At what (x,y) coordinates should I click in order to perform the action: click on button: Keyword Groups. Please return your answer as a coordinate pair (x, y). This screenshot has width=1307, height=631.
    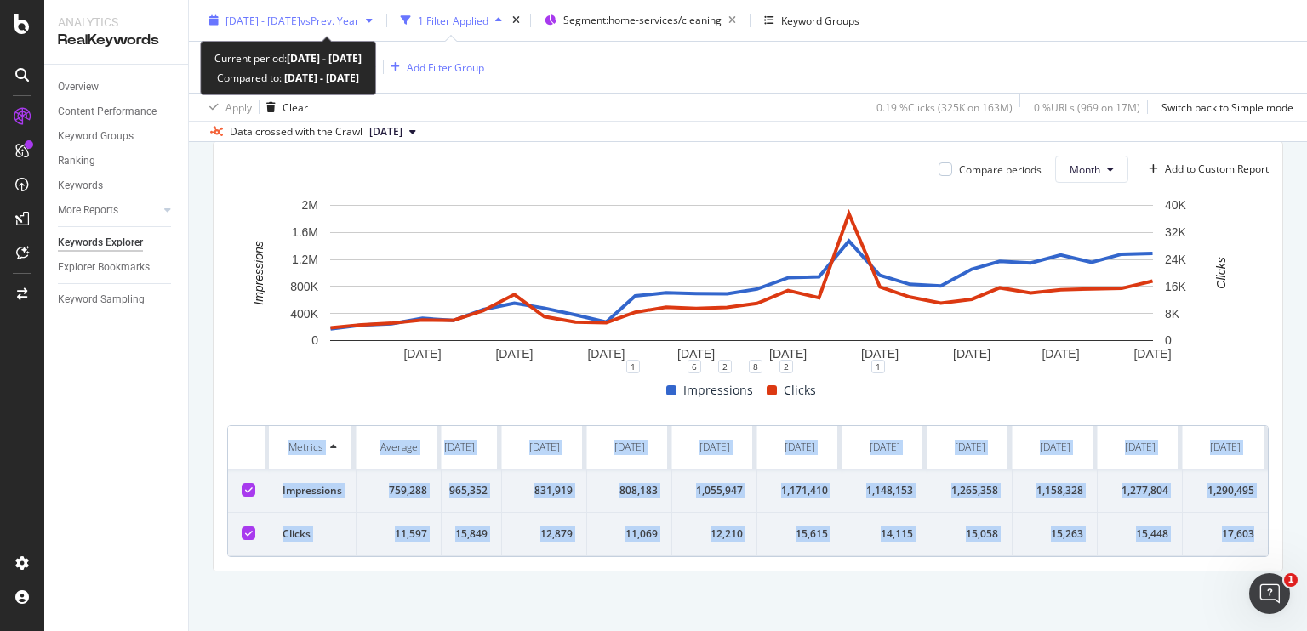
    Looking at the image, I should click on (812, 20).